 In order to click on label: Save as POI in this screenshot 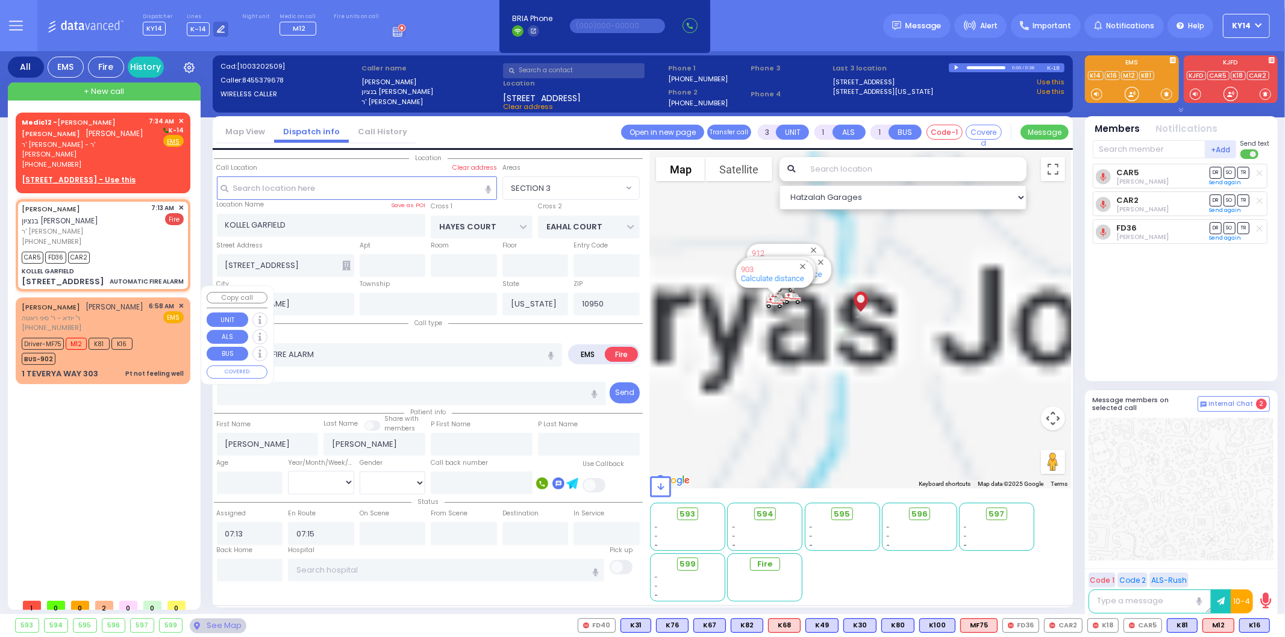, I will do `click(408, 205)`.